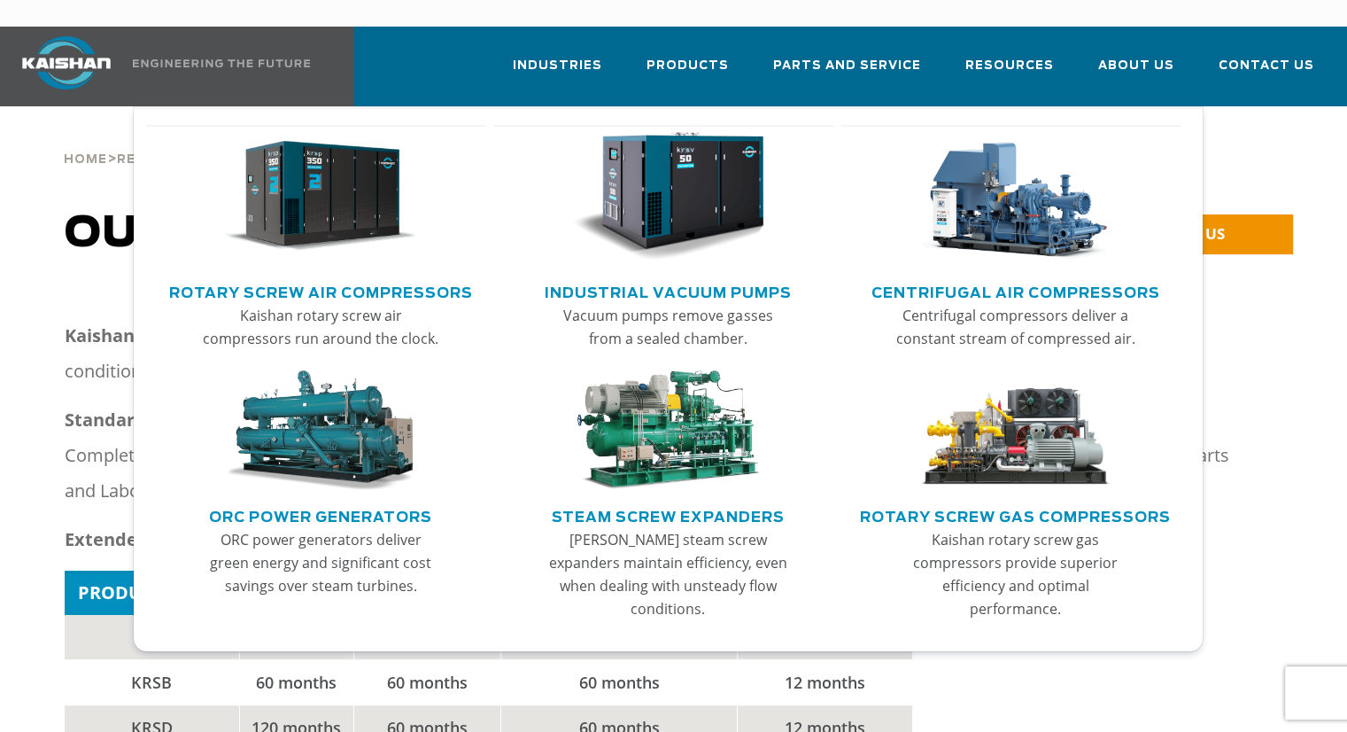 The height and width of the screenshot is (732, 1347). Describe the element at coordinates (668, 327) in the screenshot. I see `p: Vacuum pumps remove gasses from a sealed chamber.` at that location.